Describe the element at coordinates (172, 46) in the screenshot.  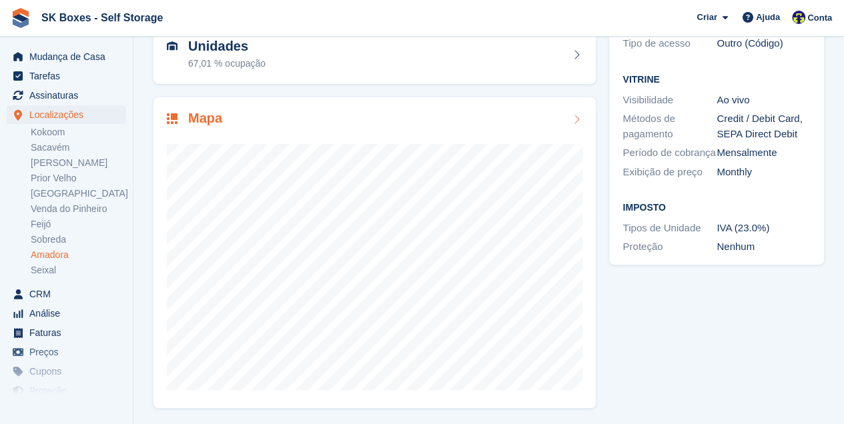
I see `img: unit-icn-7be61d7bf1b0ce9d3e12c5938cc71ed9869f7b940bace4675aadf7bd6d80202e.svg` at that location.